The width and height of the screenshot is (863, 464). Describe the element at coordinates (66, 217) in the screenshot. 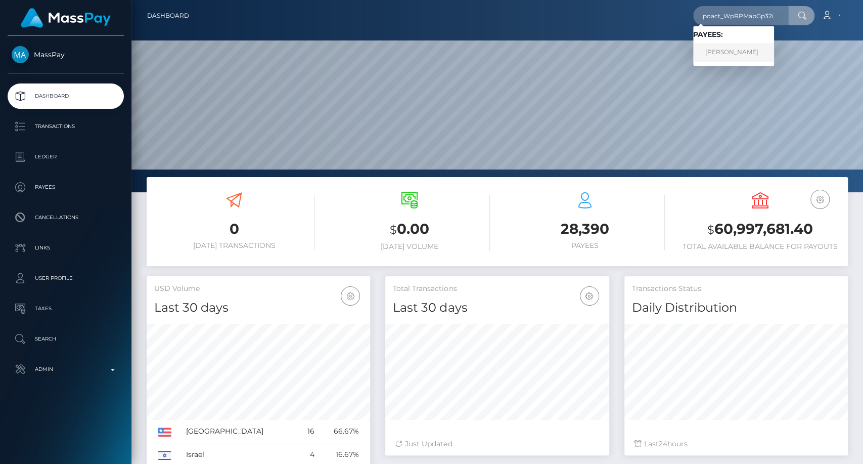

I see `a: Cancellations` at that location.